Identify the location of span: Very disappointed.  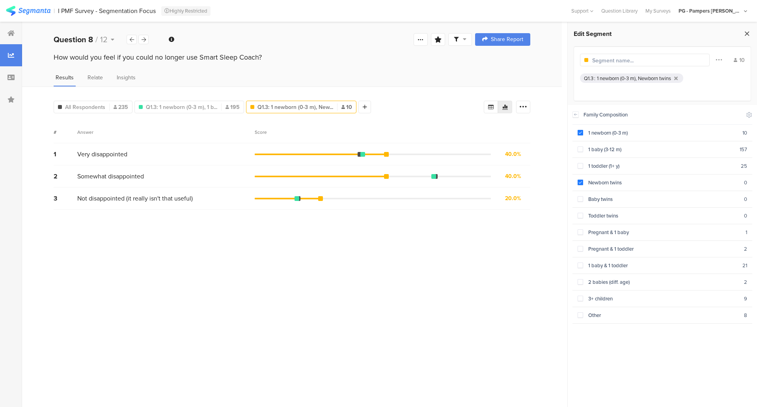
(102, 154).